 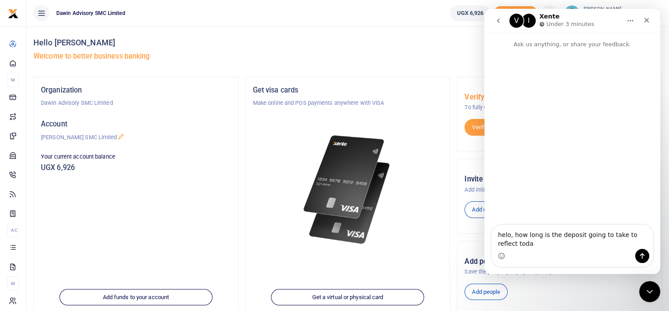 What do you see at coordinates (13, 230) in the screenshot?
I see `li: Ac` at bounding box center [13, 230].